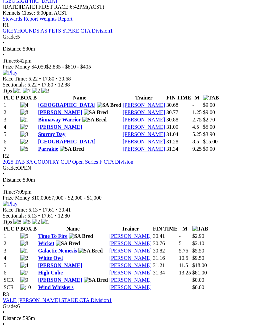 The image size is (270, 325). Describe the element at coordinates (198, 236) in the screenshot. I see `span: $2.90` at that location.